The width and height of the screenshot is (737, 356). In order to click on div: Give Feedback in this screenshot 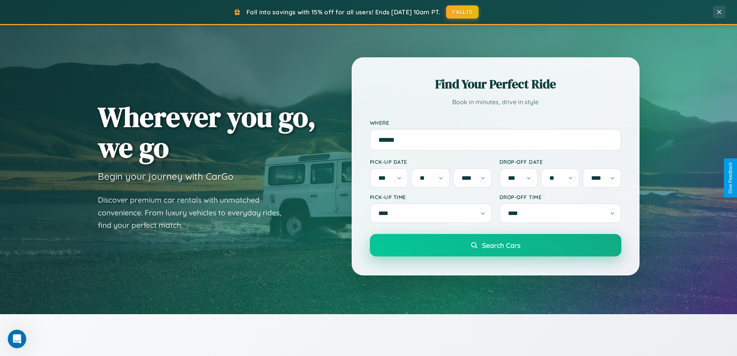, I will do `click(730, 178)`.